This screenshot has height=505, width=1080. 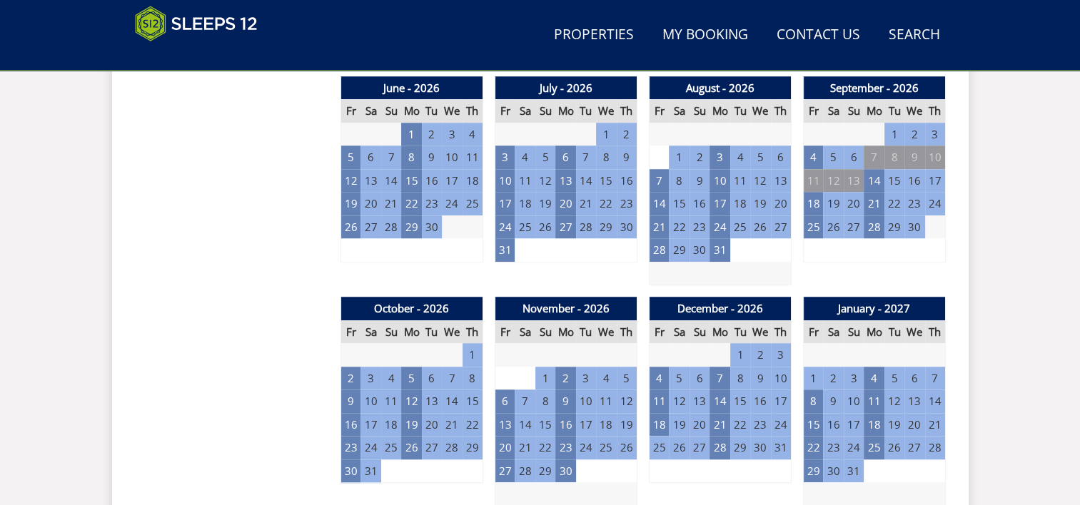 I want to click on td: 27, so click(x=370, y=227).